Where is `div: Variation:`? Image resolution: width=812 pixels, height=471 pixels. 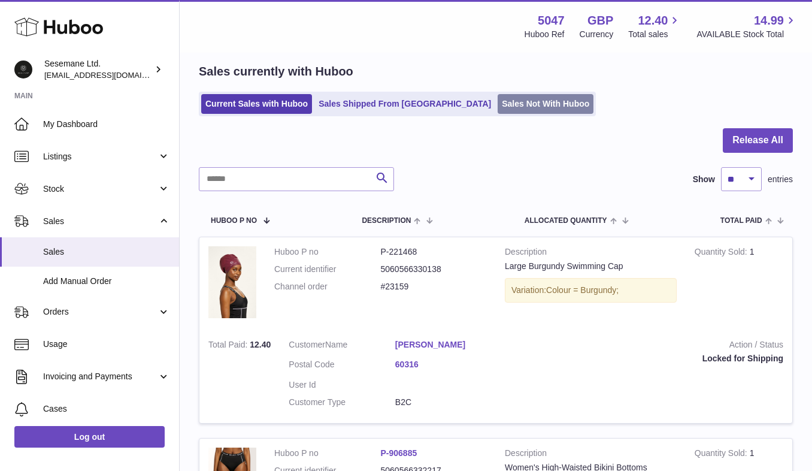 div: Variation: is located at coordinates (590, 290).